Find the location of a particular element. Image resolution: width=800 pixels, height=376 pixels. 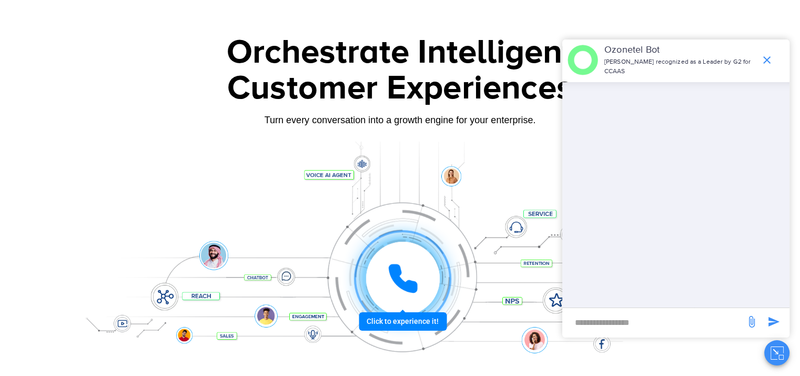

p: Ozonetel Bot is located at coordinates (680, 50).